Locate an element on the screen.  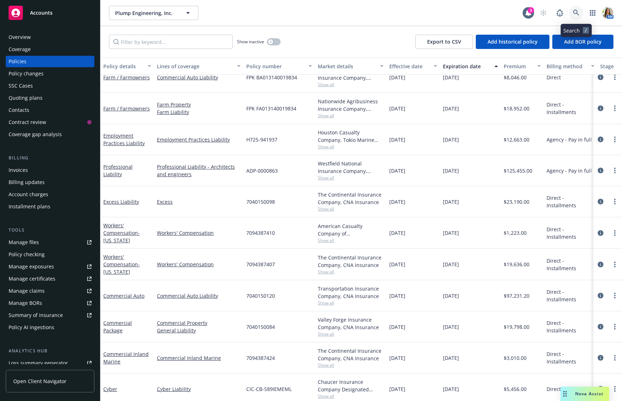
div: Invoices is located at coordinates (18, 170).